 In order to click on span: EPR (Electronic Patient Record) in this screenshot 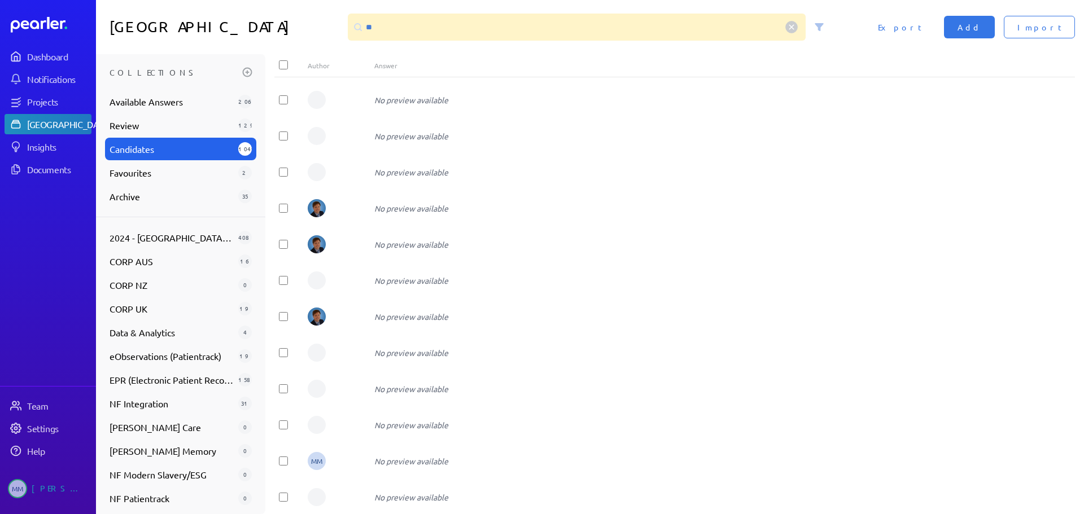, I will do `click(172, 380)`.